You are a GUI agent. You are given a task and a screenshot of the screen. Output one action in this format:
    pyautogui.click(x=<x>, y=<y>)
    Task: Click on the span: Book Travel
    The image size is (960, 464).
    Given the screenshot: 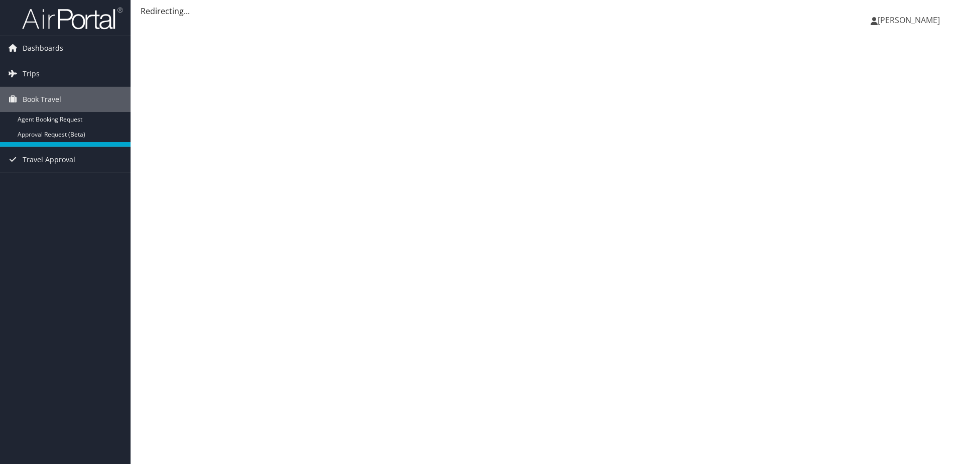 What is the action you would take?
    pyautogui.click(x=42, y=99)
    